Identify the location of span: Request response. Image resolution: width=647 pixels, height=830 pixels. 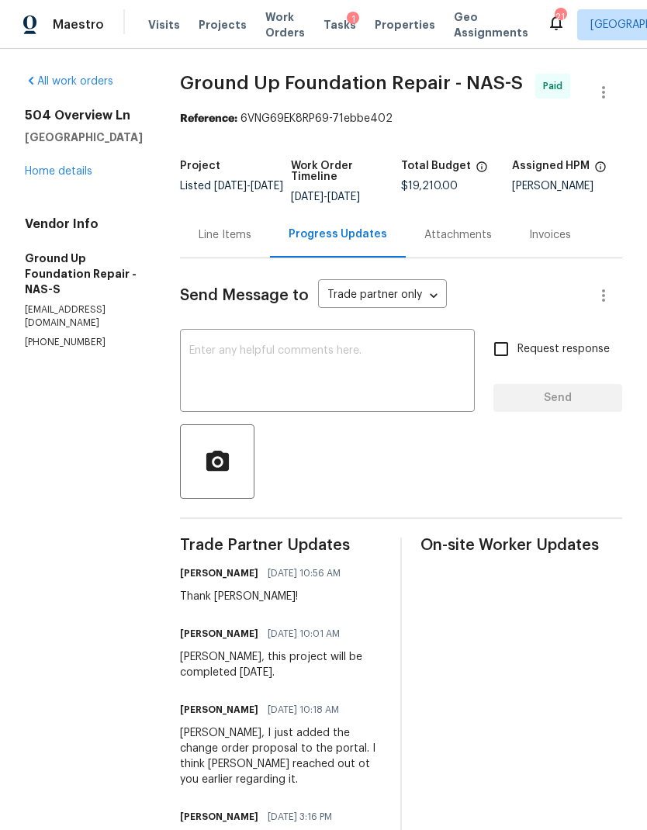
(563, 349).